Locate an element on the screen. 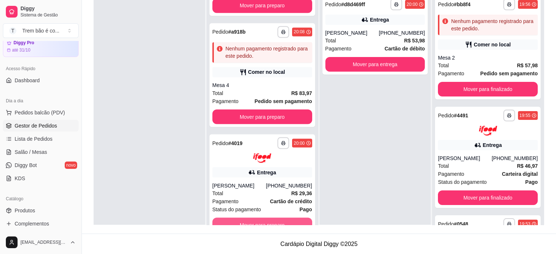  a: Diggy Botnovo is located at coordinates (41, 165).